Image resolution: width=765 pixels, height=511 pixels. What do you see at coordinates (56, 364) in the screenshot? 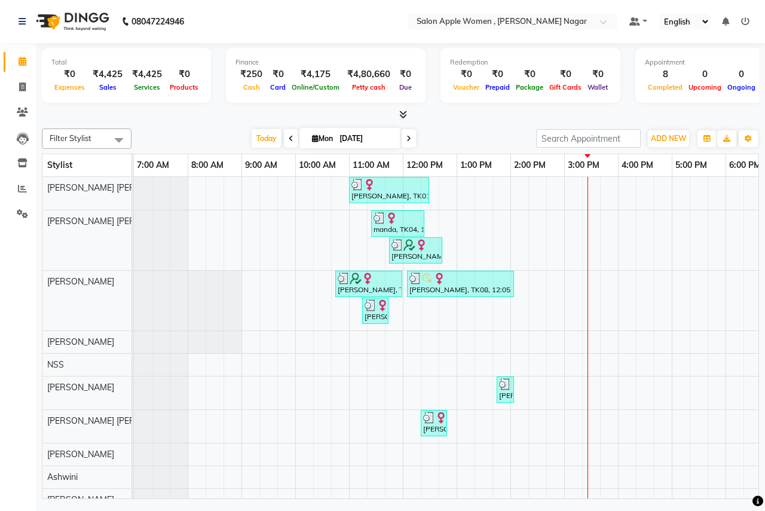
I see `span: NSS` at bounding box center [56, 364].